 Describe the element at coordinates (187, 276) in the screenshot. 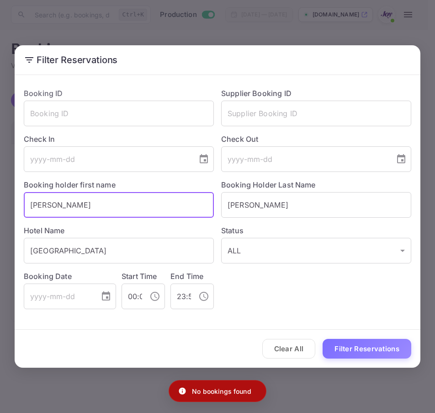

I see `label: End Time` at that location.